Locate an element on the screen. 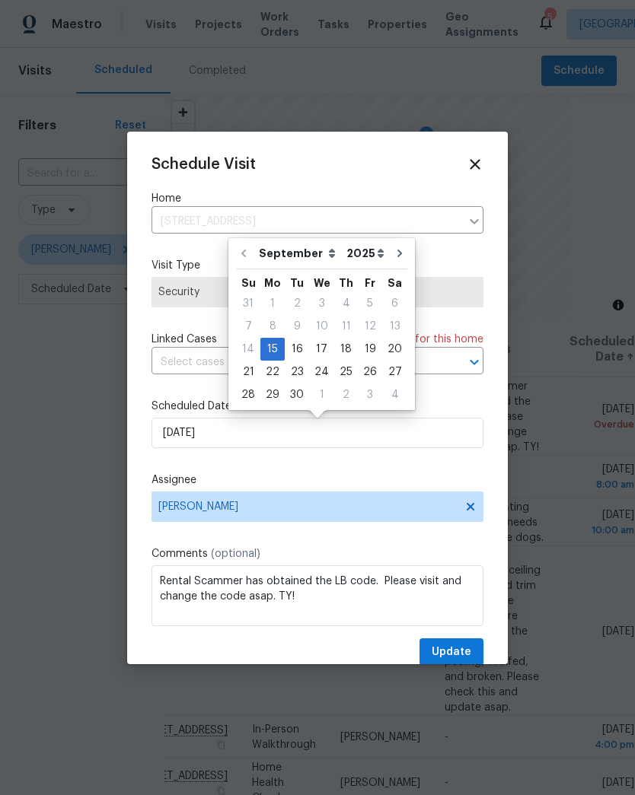 This screenshot has height=795, width=635. div: Fri Sep 12 2025 is located at coordinates (370, 327).